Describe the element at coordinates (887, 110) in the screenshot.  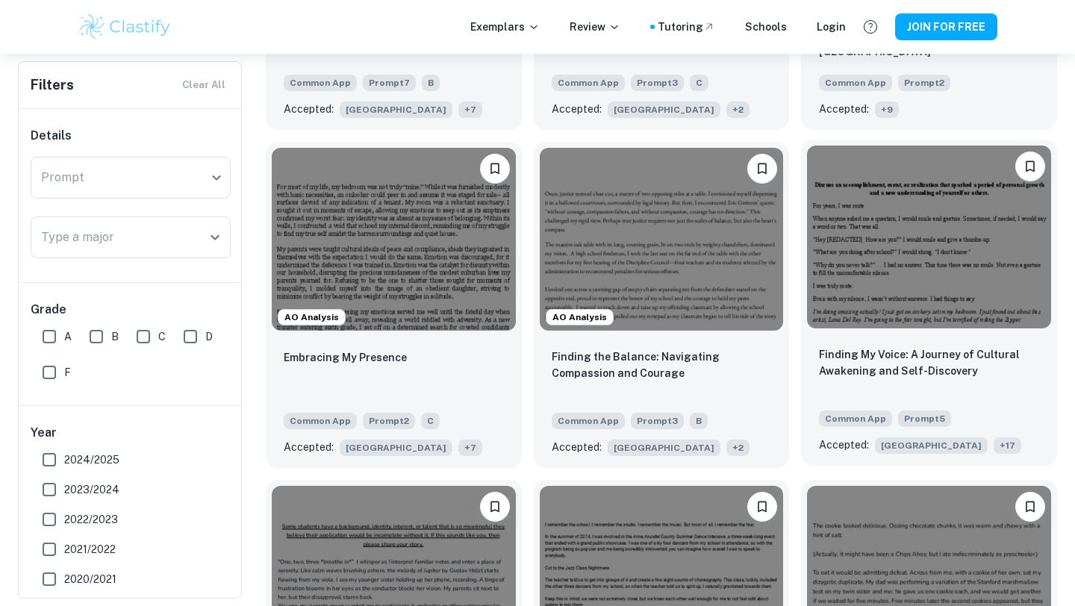
I see `span: + 9` at that location.